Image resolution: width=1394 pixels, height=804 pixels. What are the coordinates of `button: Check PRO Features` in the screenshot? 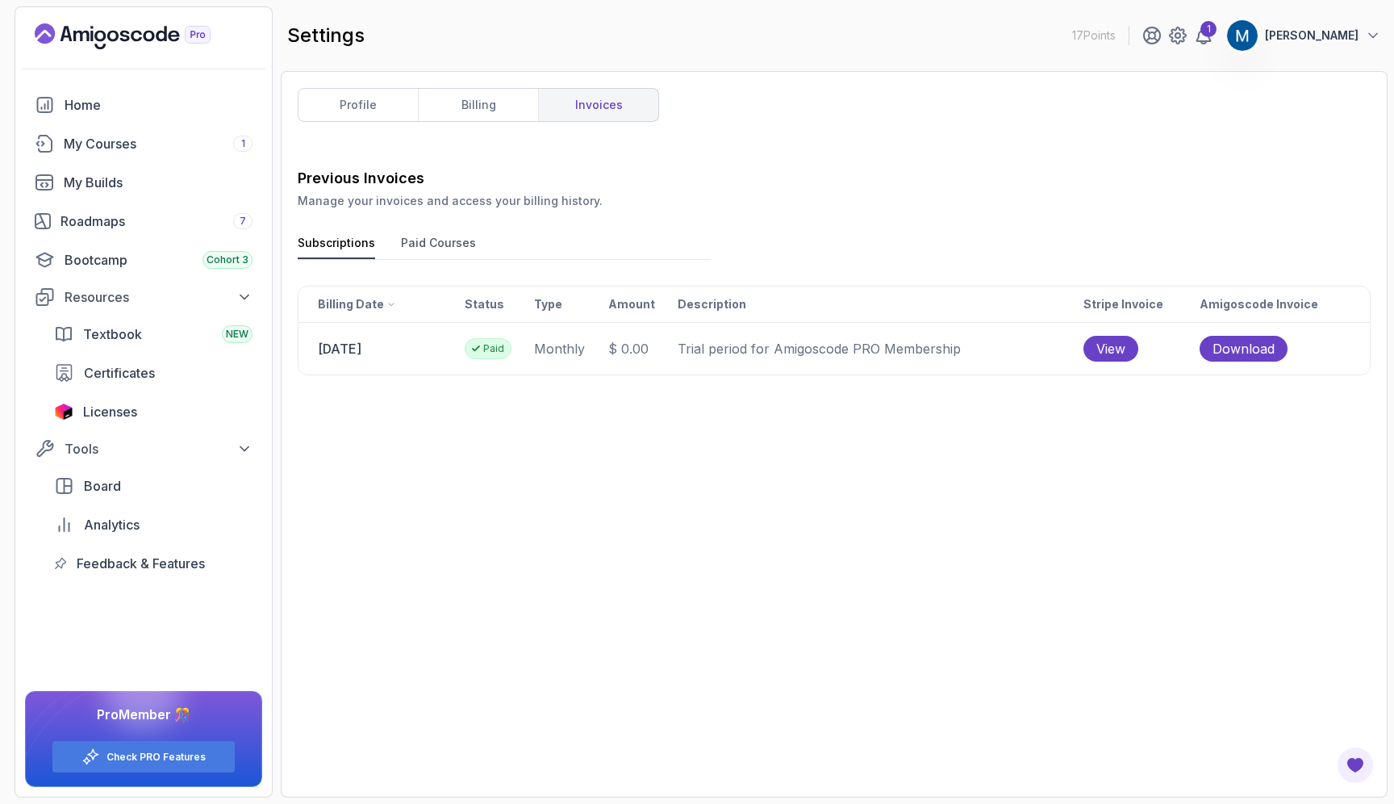 It's located at (144, 756).